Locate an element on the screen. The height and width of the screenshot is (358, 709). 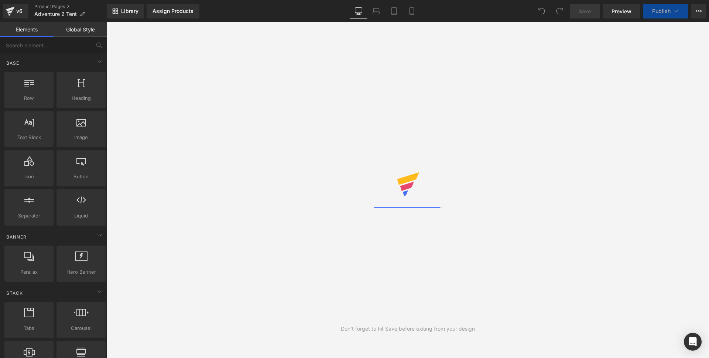
span: Hero Banner is located at coordinates (81, 272).